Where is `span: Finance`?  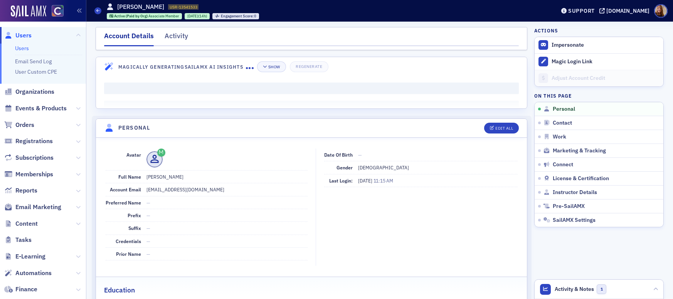 span: Finance is located at coordinates (26, 289).